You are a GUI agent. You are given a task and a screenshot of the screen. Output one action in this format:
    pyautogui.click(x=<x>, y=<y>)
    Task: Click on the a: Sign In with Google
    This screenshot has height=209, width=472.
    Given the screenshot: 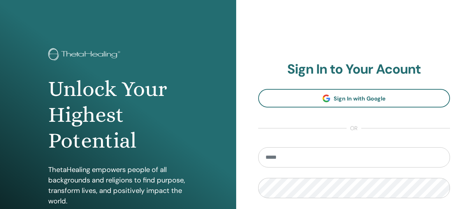 What is the action you would take?
    pyautogui.click(x=355, y=98)
    